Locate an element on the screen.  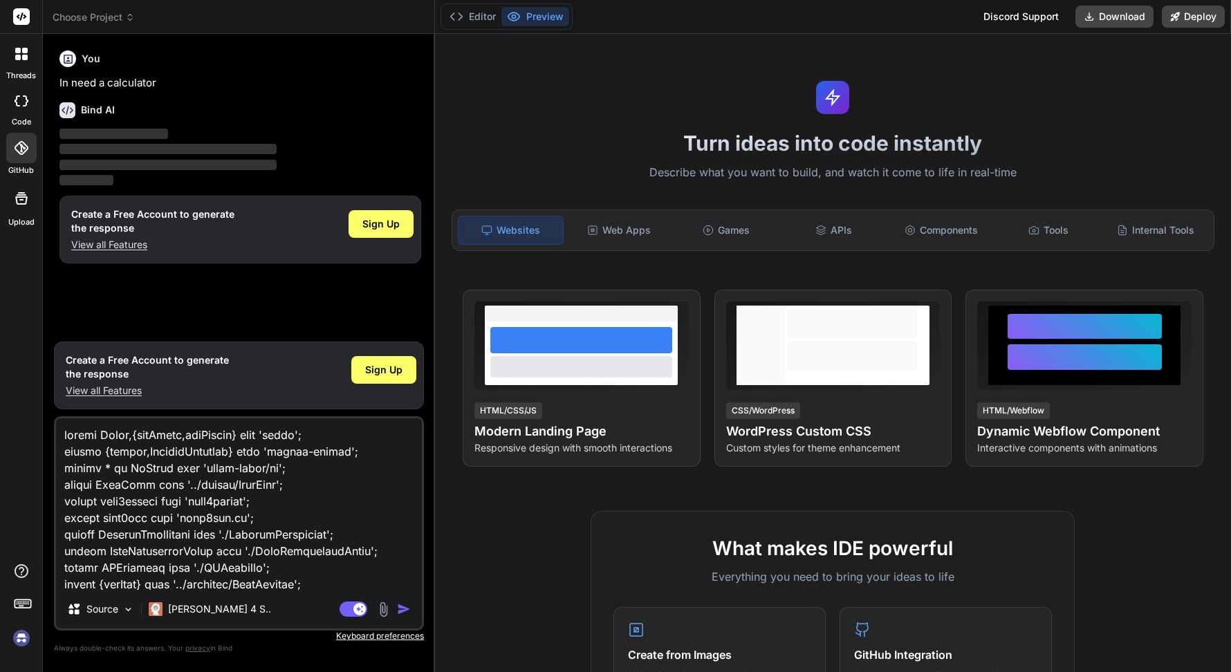
h2: What makes IDE powerful is located at coordinates (832, 548).